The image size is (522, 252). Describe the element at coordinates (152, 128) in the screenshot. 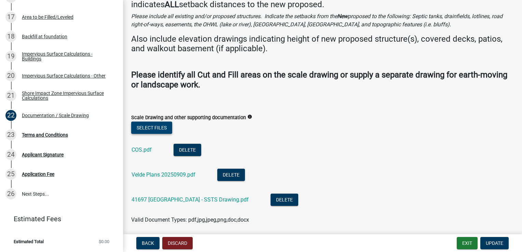

I see `button: Select files` at that location.